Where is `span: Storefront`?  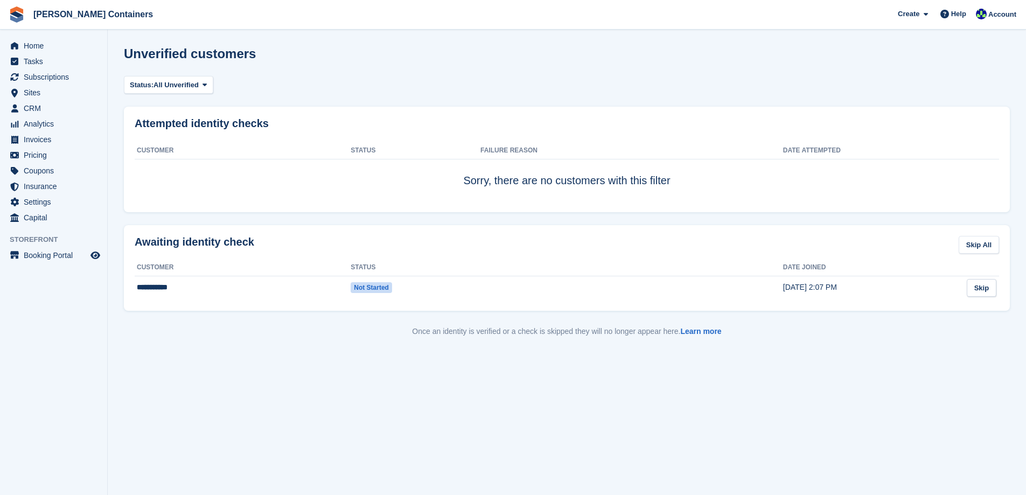 span: Storefront is located at coordinates (58, 240).